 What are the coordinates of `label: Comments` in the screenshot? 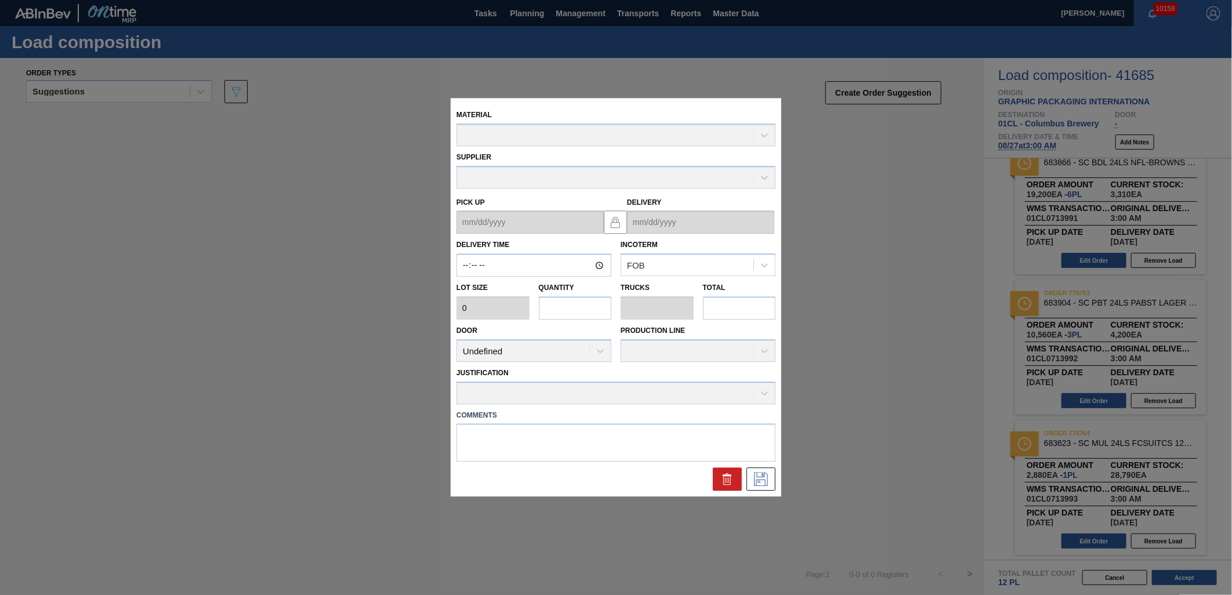 It's located at (616, 415).